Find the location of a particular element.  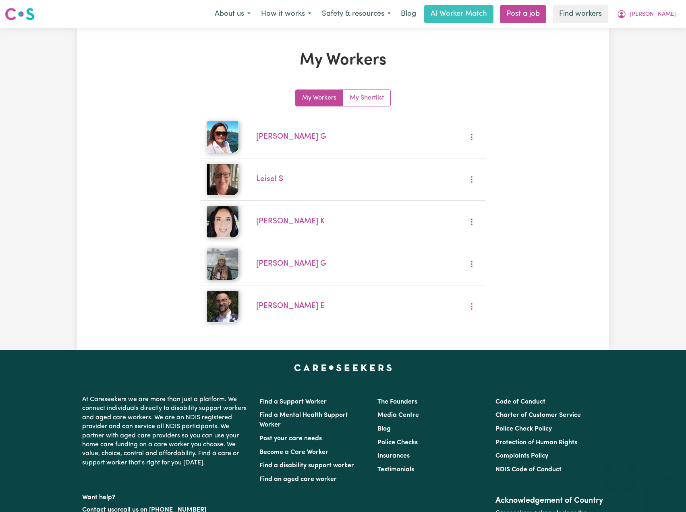

img: Connie G is located at coordinates (223, 137).